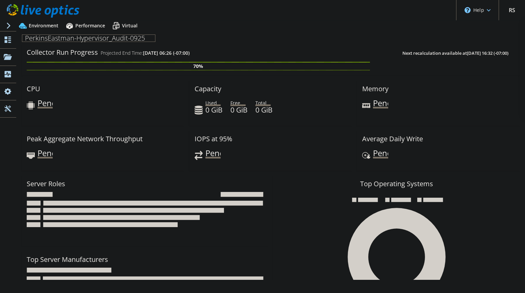 Image resolution: width=525 pixels, height=293 pixels. What do you see at coordinates (467, 10) in the screenshot?
I see `svg: \n` at bounding box center [467, 10].